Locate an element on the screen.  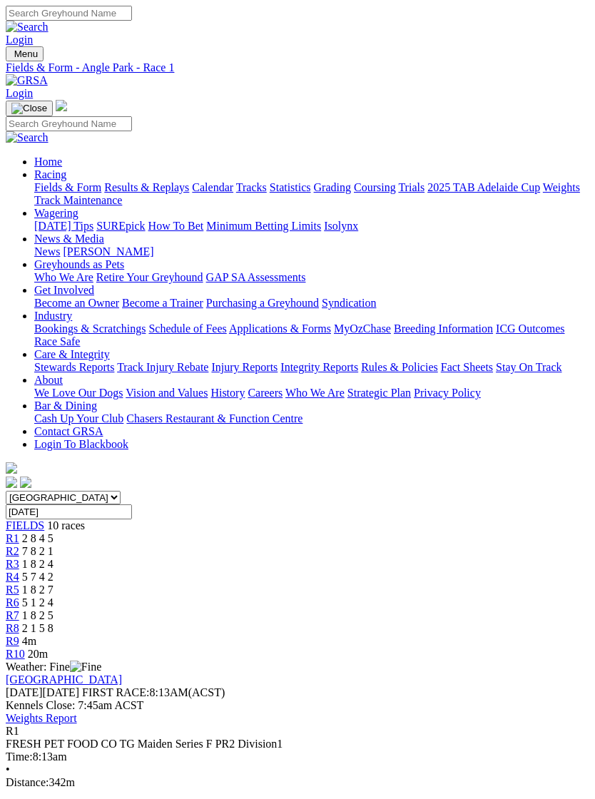
a: Wagering is located at coordinates (56, 213).